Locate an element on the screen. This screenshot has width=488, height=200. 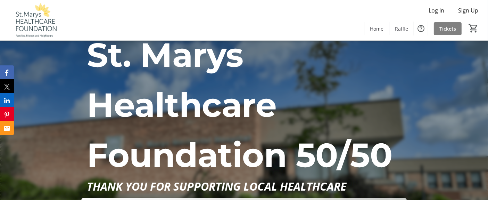
img: St. Marys Healthcare Foundation's Logo is located at coordinates (35, 20).